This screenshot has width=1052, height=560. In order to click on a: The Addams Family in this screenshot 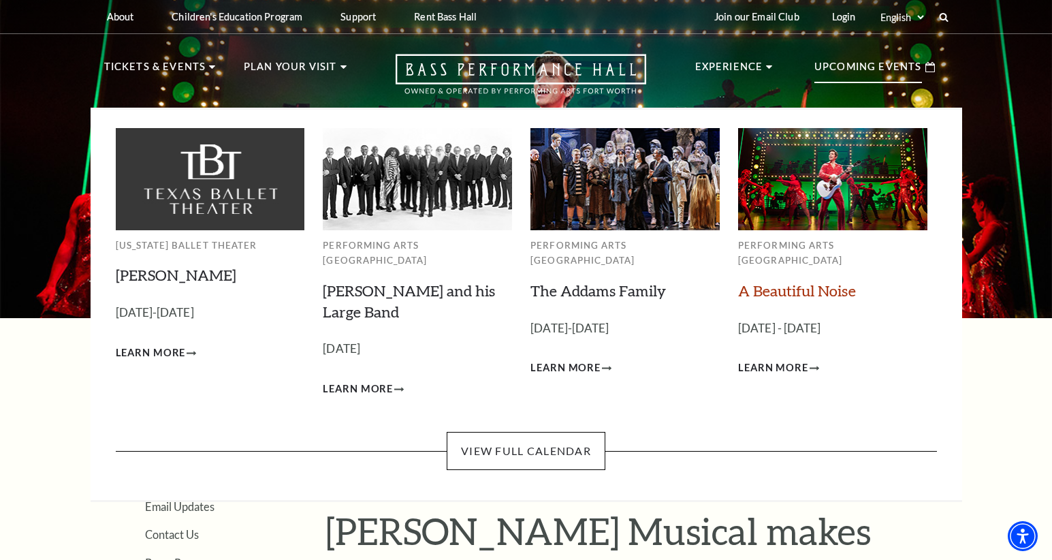, I will do `click(598, 290)`.